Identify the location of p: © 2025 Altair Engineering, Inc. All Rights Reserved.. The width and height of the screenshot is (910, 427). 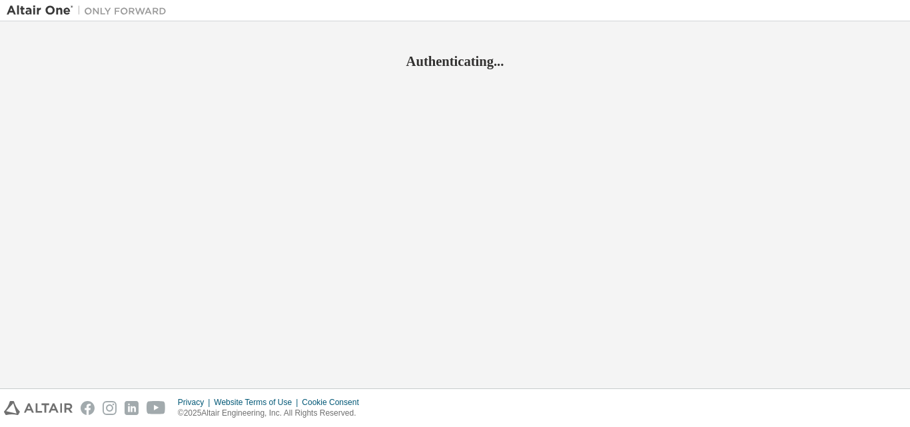
(272, 413).